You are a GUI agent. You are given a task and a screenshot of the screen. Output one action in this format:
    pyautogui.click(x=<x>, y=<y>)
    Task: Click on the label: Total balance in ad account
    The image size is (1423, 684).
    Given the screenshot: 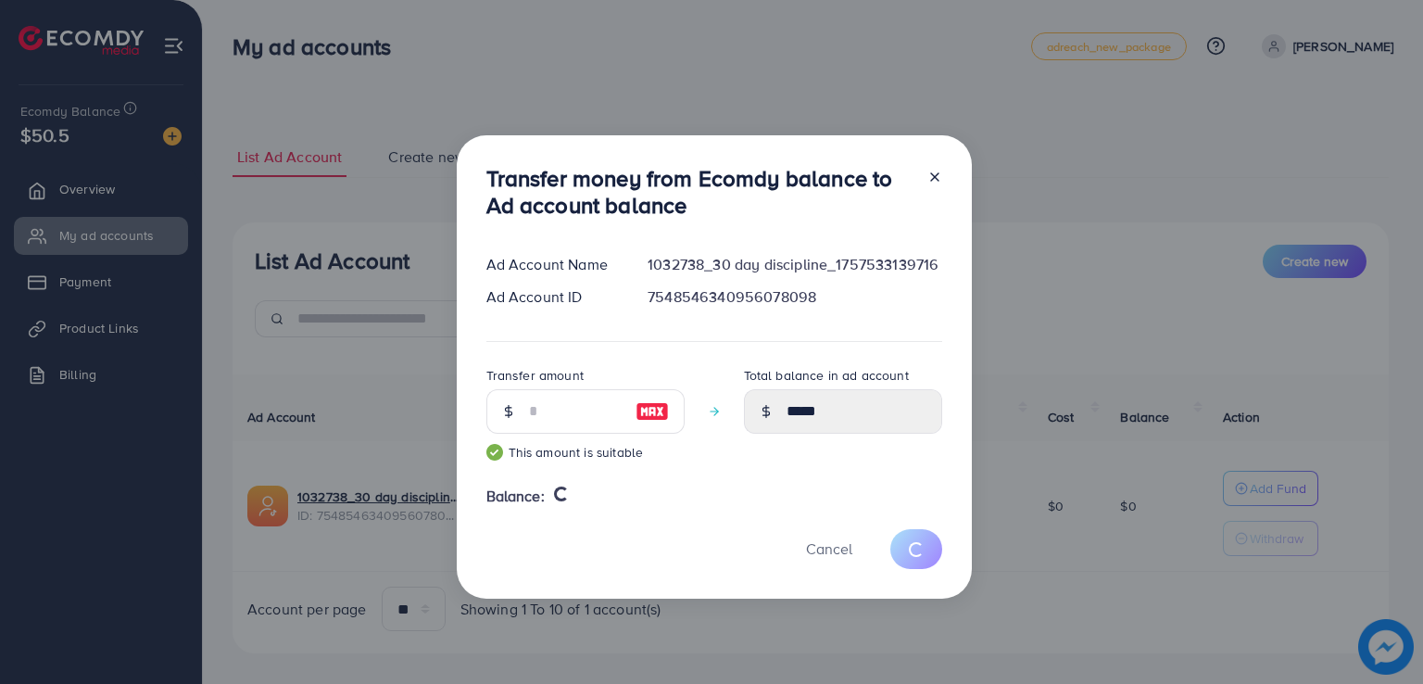 What is the action you would take?
    pyautogui.click(x=826, y=375)
    